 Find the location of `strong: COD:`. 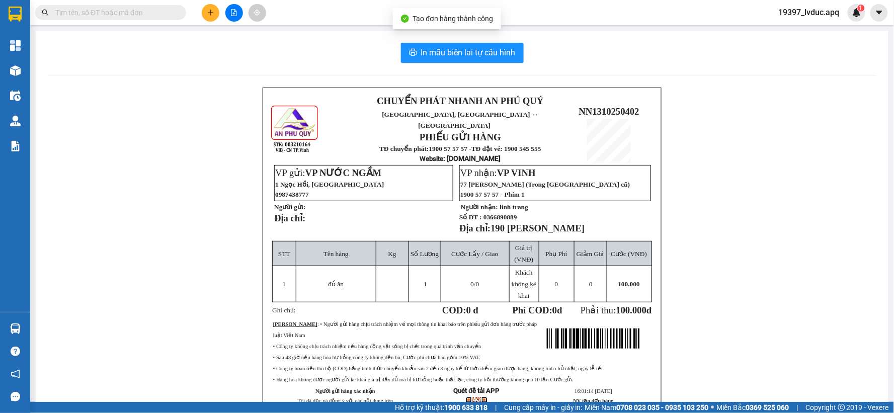

strong: COD: is located at coordinates (461, 310).